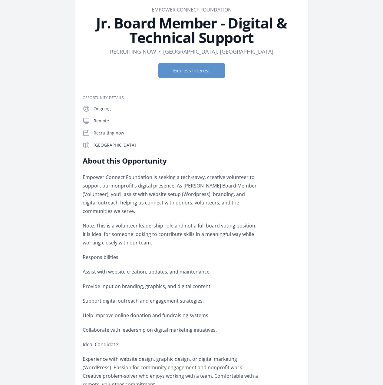  What do you see at coordinates (171, 344) in the screenshot?
I see `p: Ideal Candidate:` at bounding box center [171, 344].